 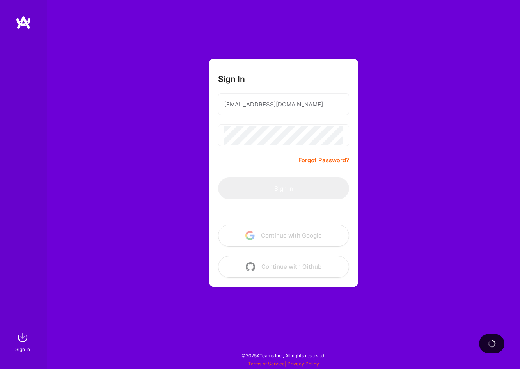 What do you see at coordinates (23, 342) in the screenshot?
I see `a: sign inSign In` at bounding box center [23, 342].